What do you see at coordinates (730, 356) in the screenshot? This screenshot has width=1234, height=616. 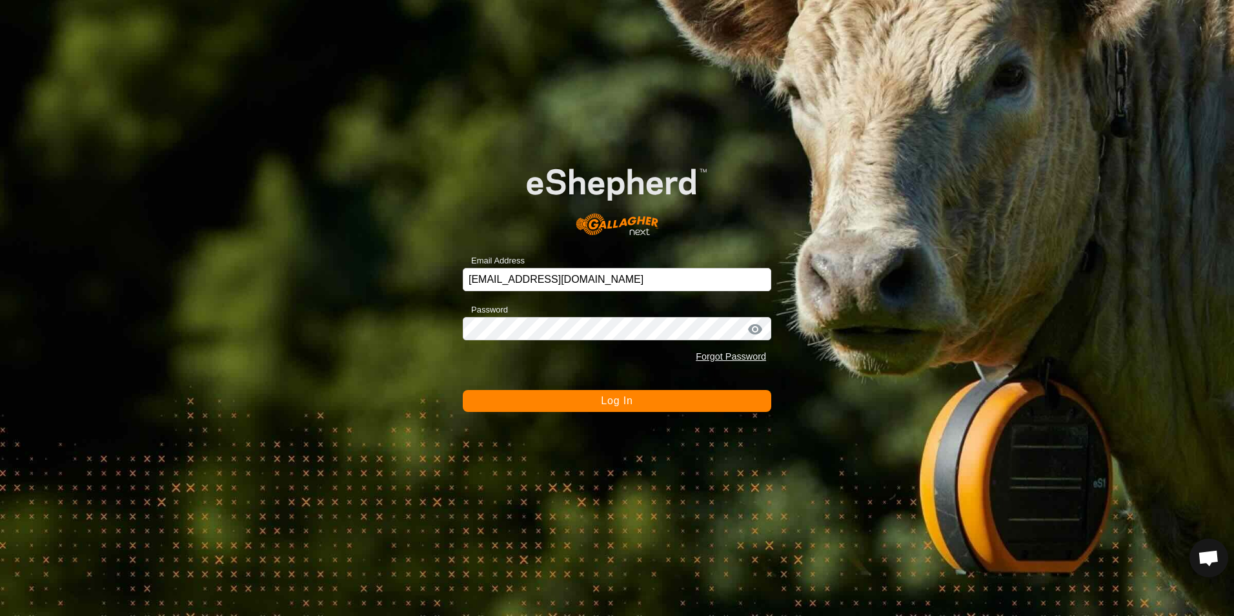 I see `a: Forgot Password` at bounding box center [730, 356].